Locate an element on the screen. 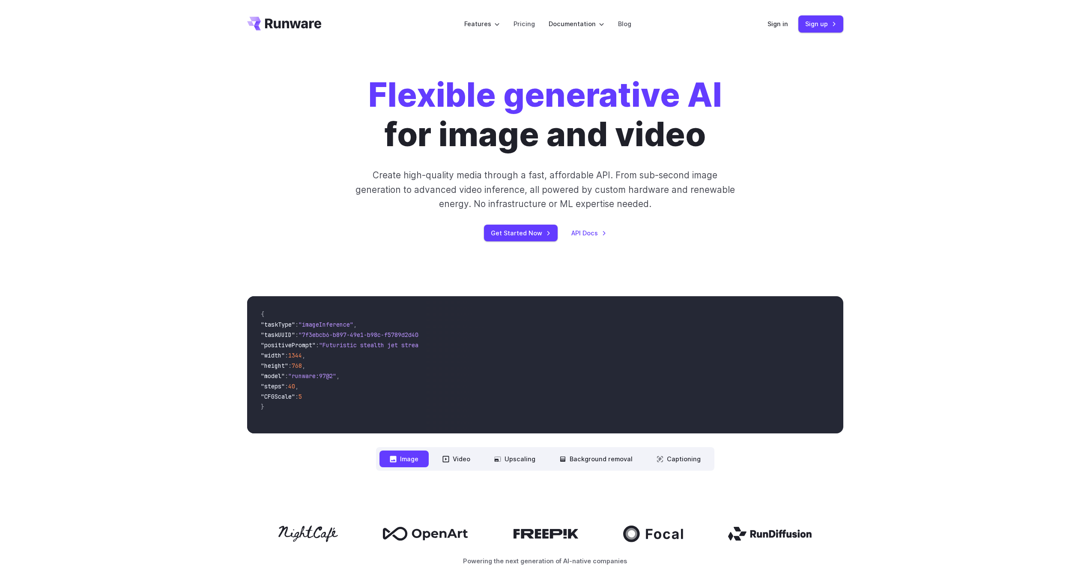  button: Captioning is located at coordinates (679, 458).